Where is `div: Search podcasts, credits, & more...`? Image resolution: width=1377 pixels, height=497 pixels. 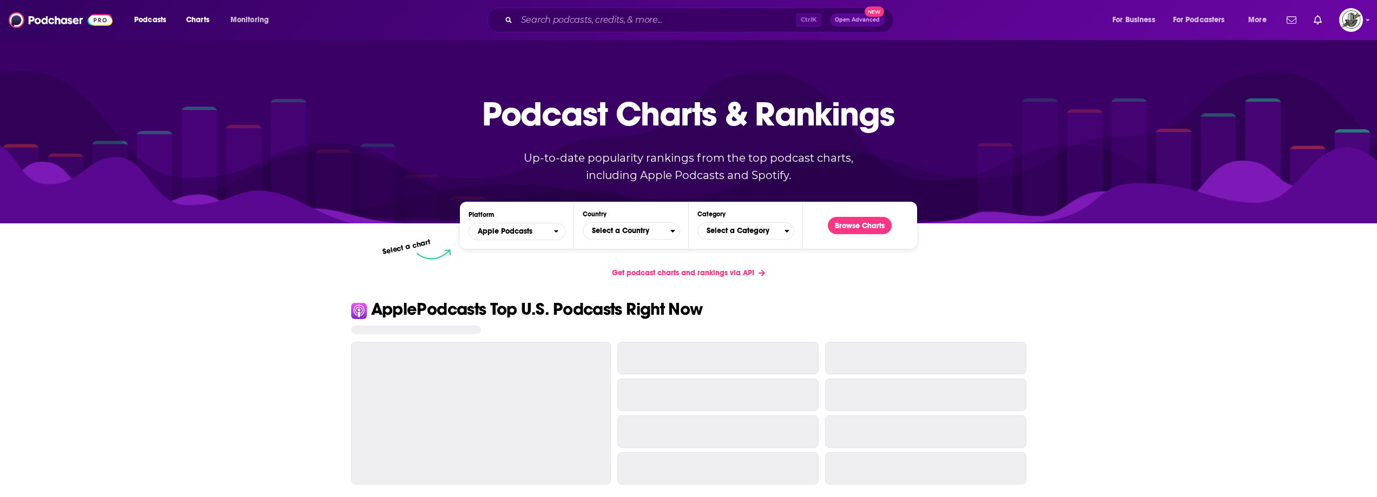 div: Search podcasts, credits, & more... is located at coordinates (701, 20).